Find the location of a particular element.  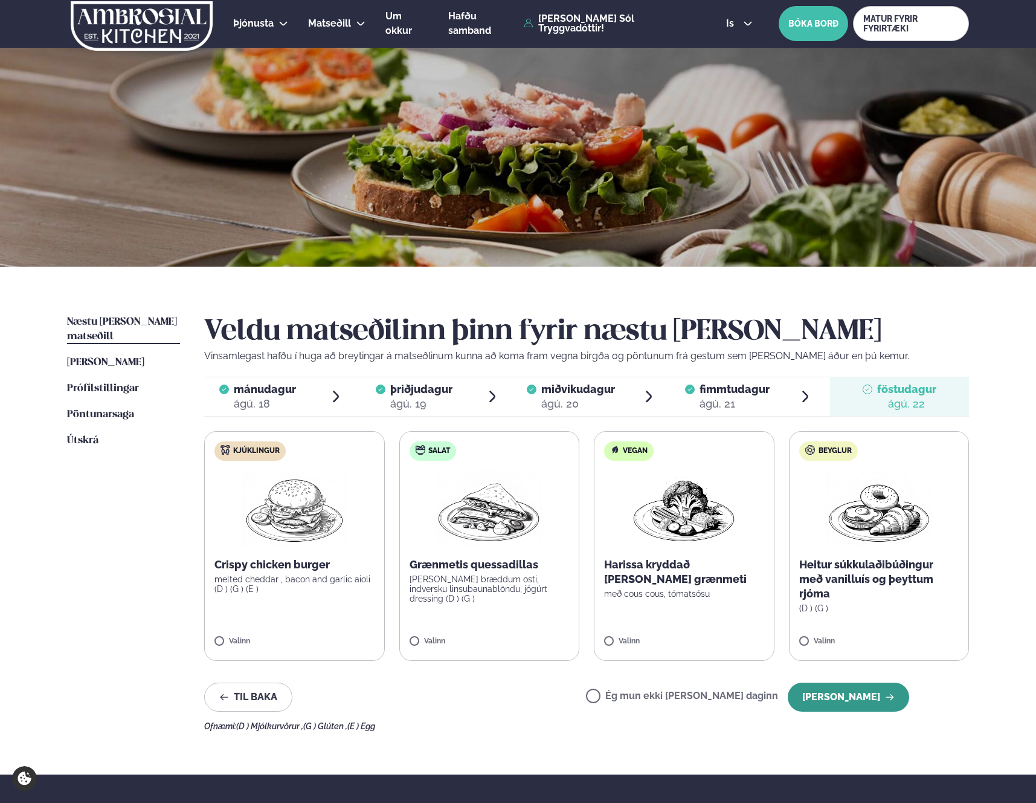

span: Kjúklingur is located at coordinates (256, 451).